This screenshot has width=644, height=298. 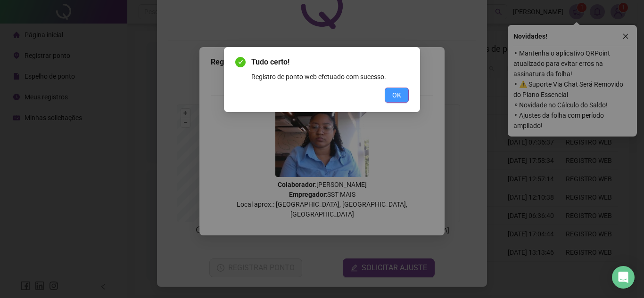 What do you see at coordinates (396, 95) in the screenshot?
I see `span: OK` at bounding box center [396, 95].